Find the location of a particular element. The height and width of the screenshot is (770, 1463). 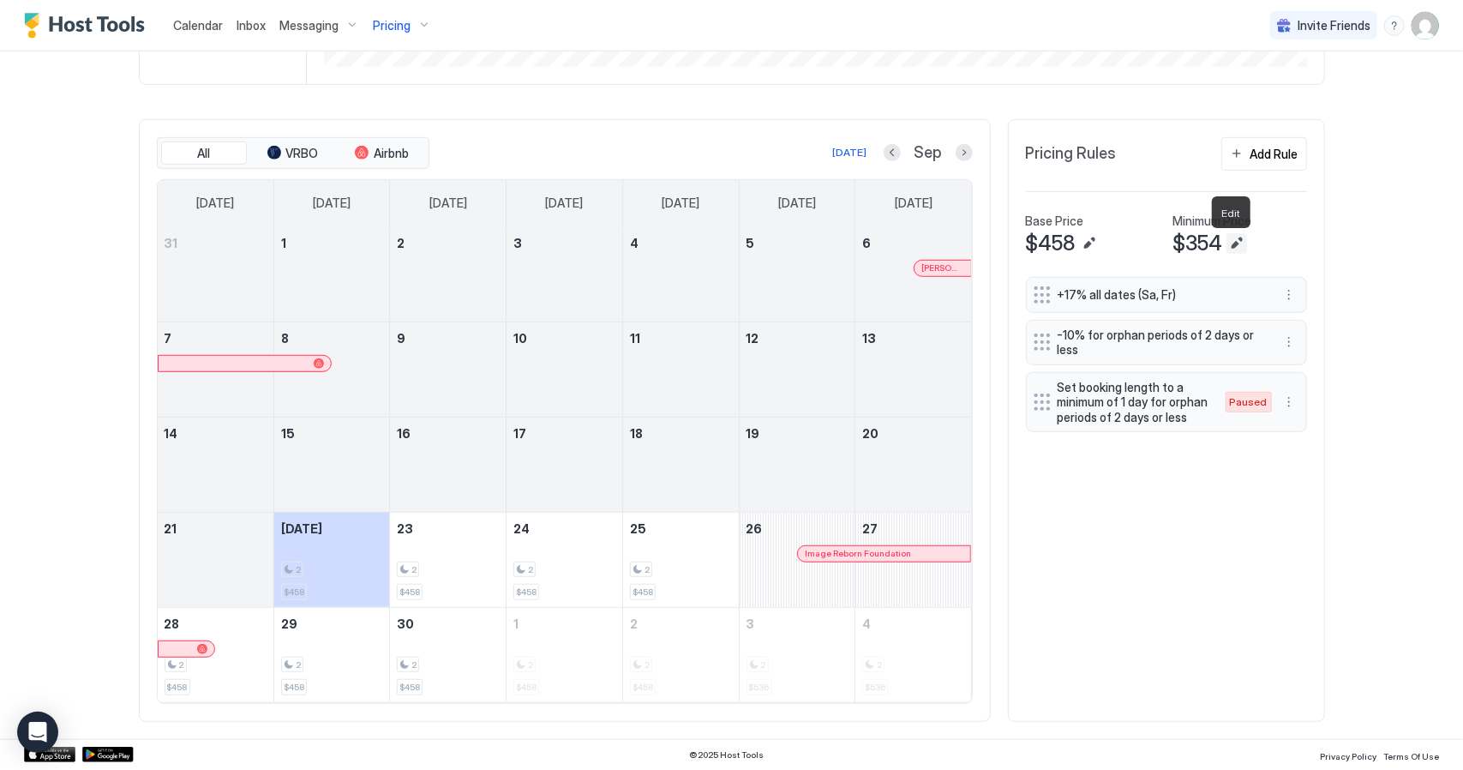

span: Airbnb is located at coordinates (391, 153).